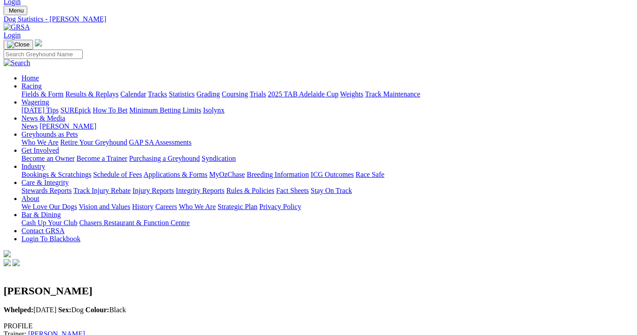  I want to click on a: Racing, so click(31, 86).